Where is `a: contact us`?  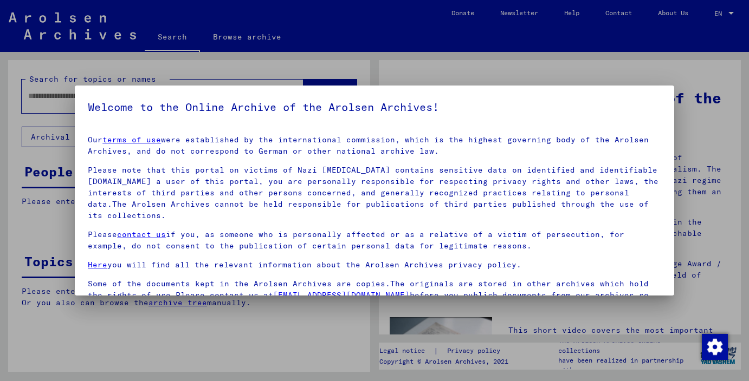
a: contact us is located at coordinates (141, 235).